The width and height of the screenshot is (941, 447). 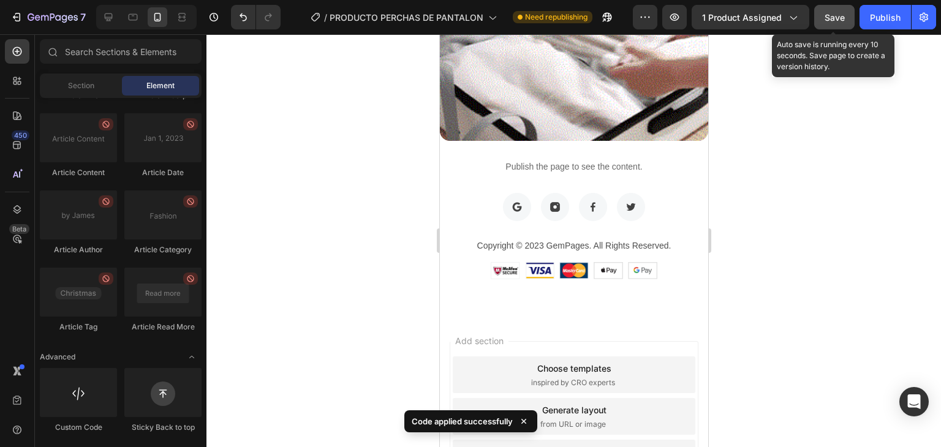 What do you see at coordinates (161, 86) in the screenshot?
I see `span: Element` at bounding box center [161, 86].